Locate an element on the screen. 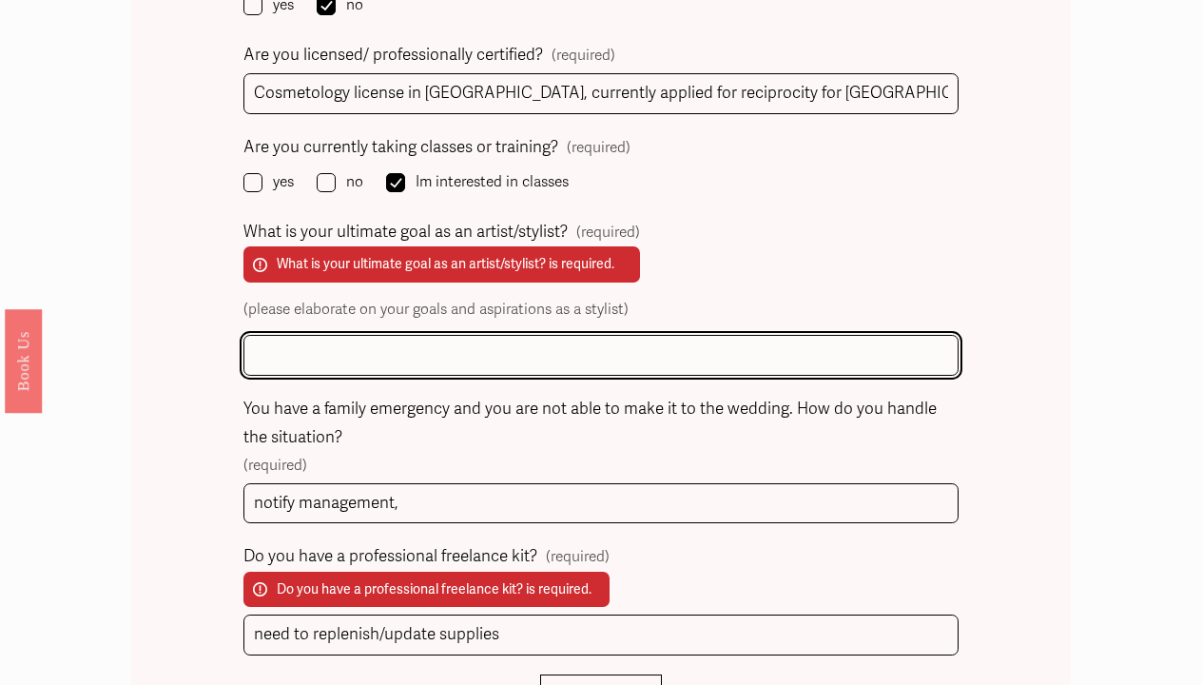 Image resolution: width=1202 pixels, height=685 pixels. p: What is your ultimate goal as an artist/stylist? is required. is located at coordinates (441, 263).